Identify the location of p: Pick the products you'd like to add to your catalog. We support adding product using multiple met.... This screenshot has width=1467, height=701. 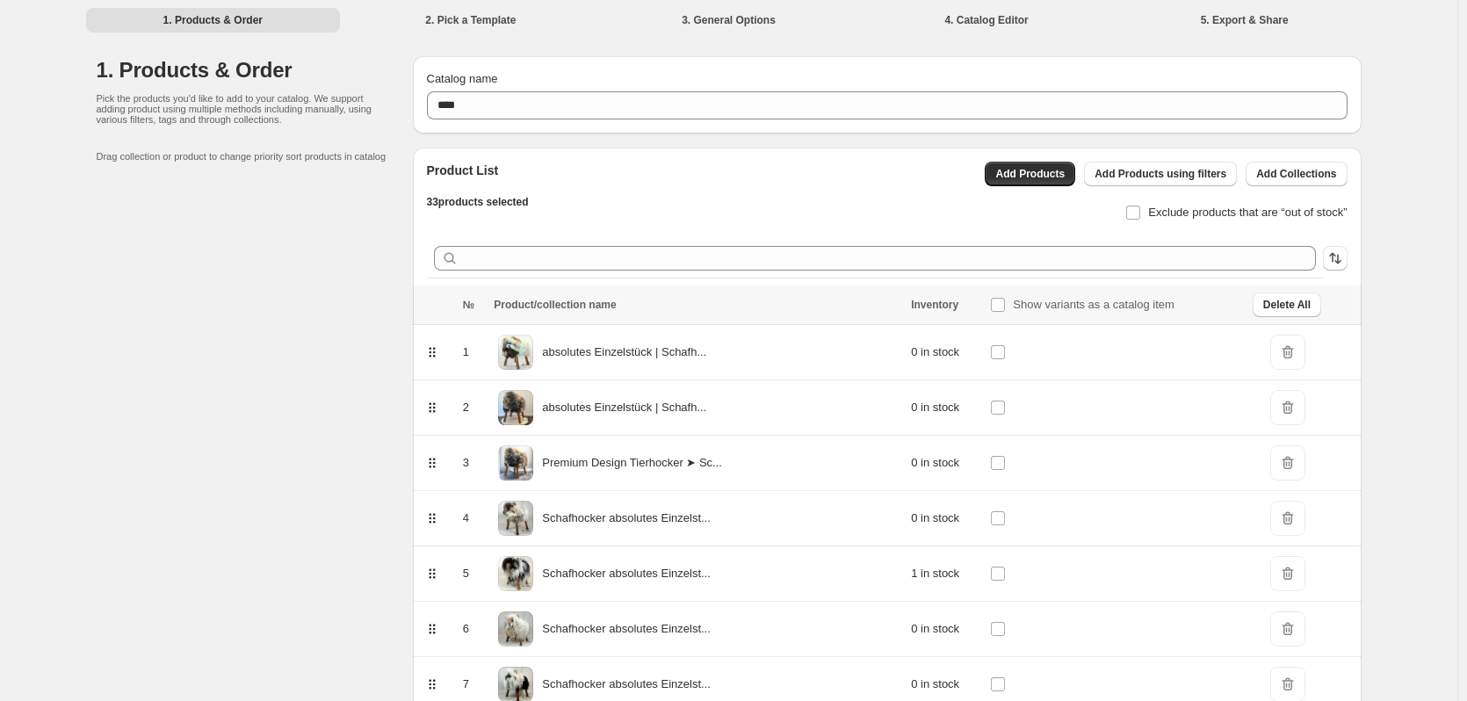
(237, 109).